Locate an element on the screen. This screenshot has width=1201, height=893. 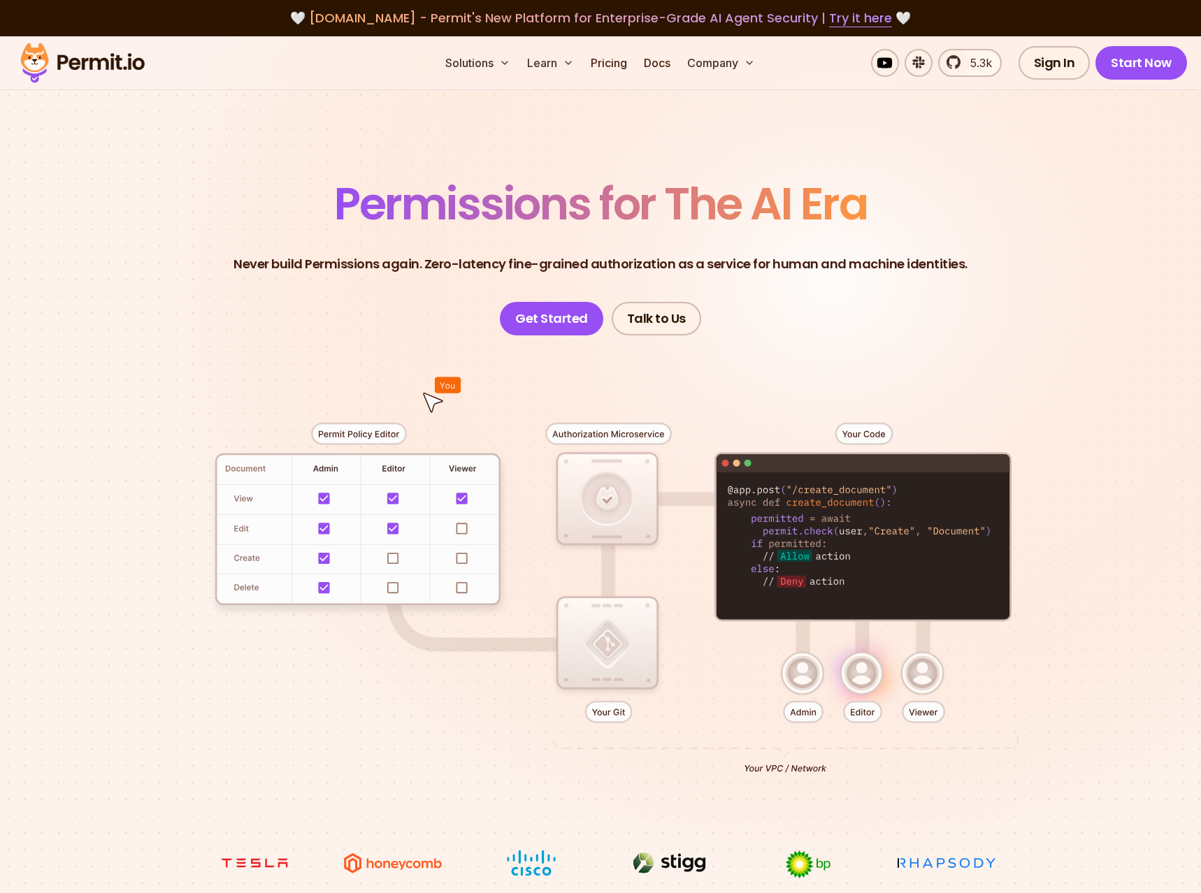
img: Cisco is located at coordinates (531, 863).